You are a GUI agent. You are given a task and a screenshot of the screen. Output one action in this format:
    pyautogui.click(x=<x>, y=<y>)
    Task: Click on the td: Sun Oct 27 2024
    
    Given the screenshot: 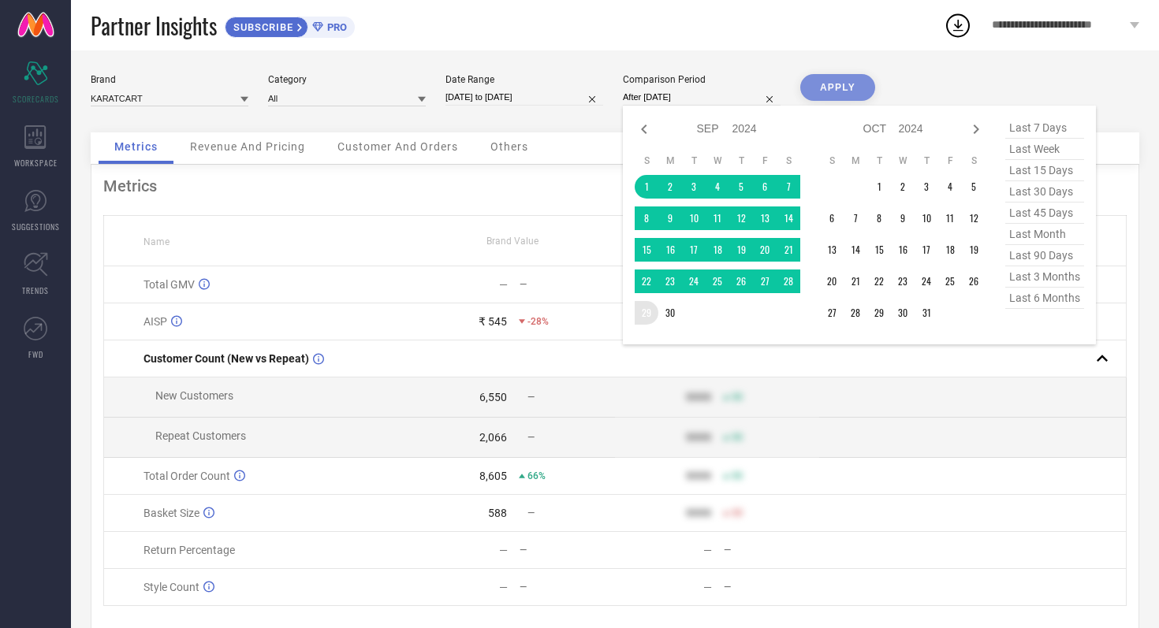 What is the action you would take?
    pyautogui.click(x=832, y=313)
    